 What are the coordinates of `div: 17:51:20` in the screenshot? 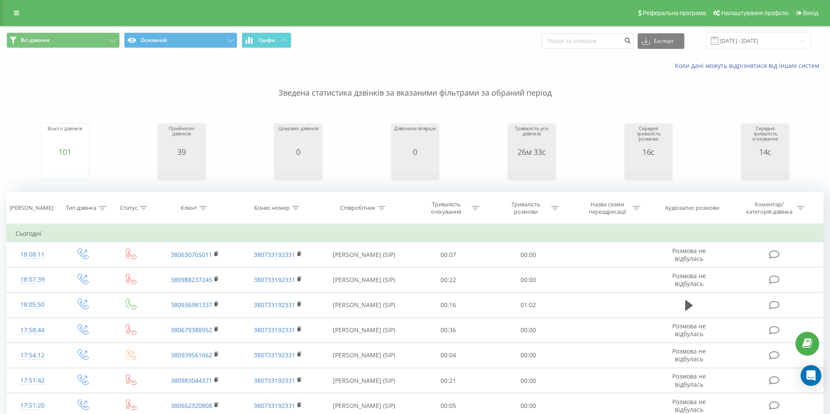 It's located at (32, 405).